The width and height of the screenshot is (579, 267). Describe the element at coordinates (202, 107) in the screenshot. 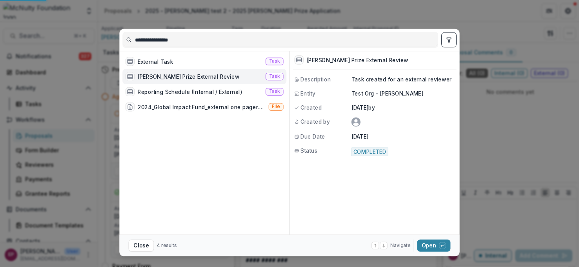

I see `div: 2024_Global Impact Fund_external one pager.docx.pdf` at that location.